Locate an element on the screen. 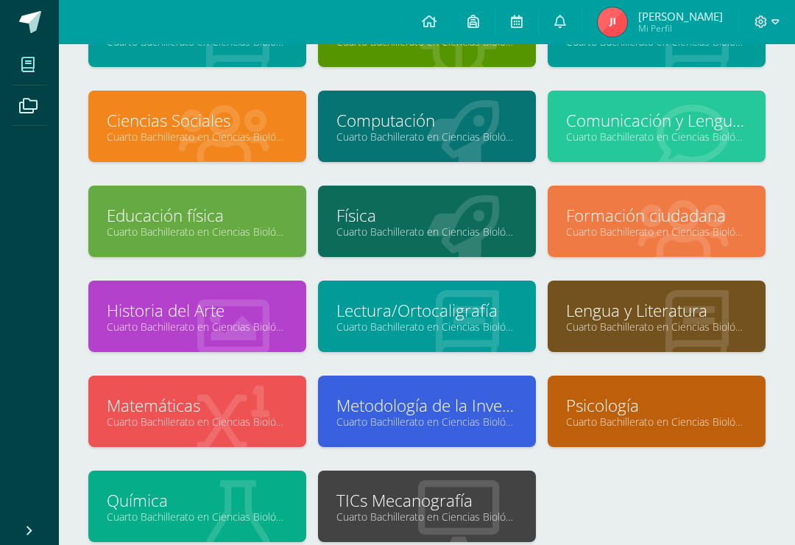 Image resolution: width=795 pixels, height=545 pixels. a: Matemáticas is located at coordinates (197, 405).